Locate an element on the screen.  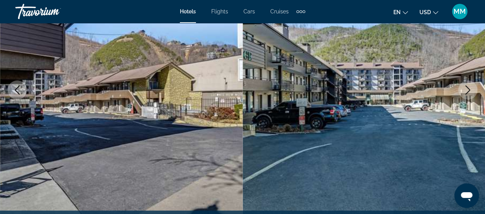
a: Travorium is located at coordinates (54, 12).